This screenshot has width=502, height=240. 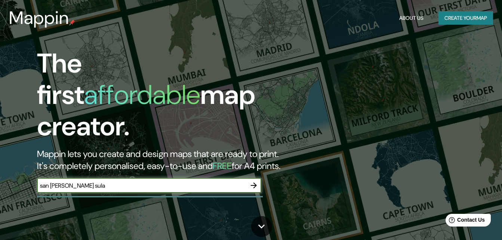 What do you see at coordinates (142, 95) in the screenshot?
I see `h1: affordable` at bounding box center [142, 95].